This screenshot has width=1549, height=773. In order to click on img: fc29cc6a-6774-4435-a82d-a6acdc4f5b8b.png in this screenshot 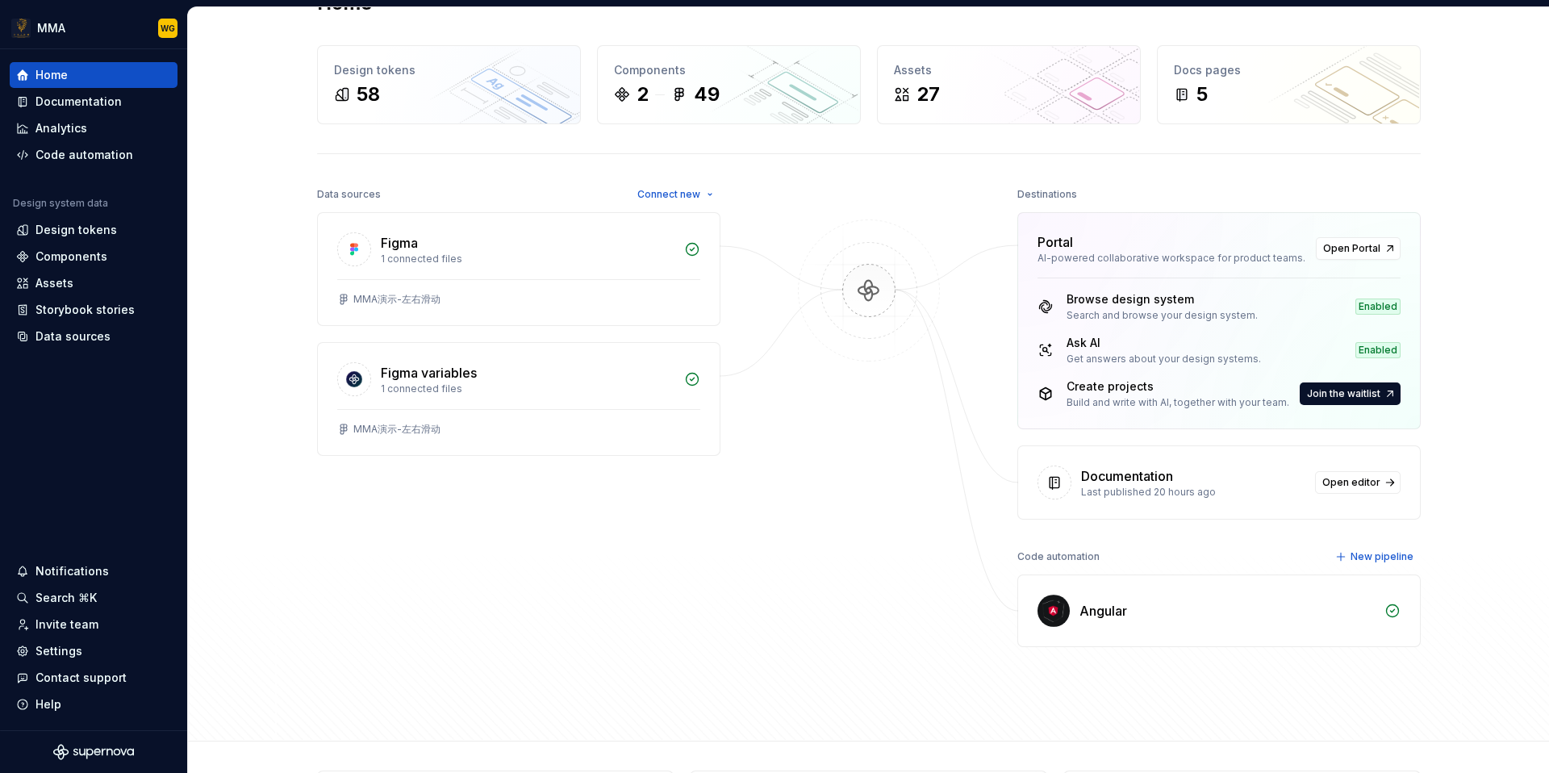, I will do `click(21, 28)`.